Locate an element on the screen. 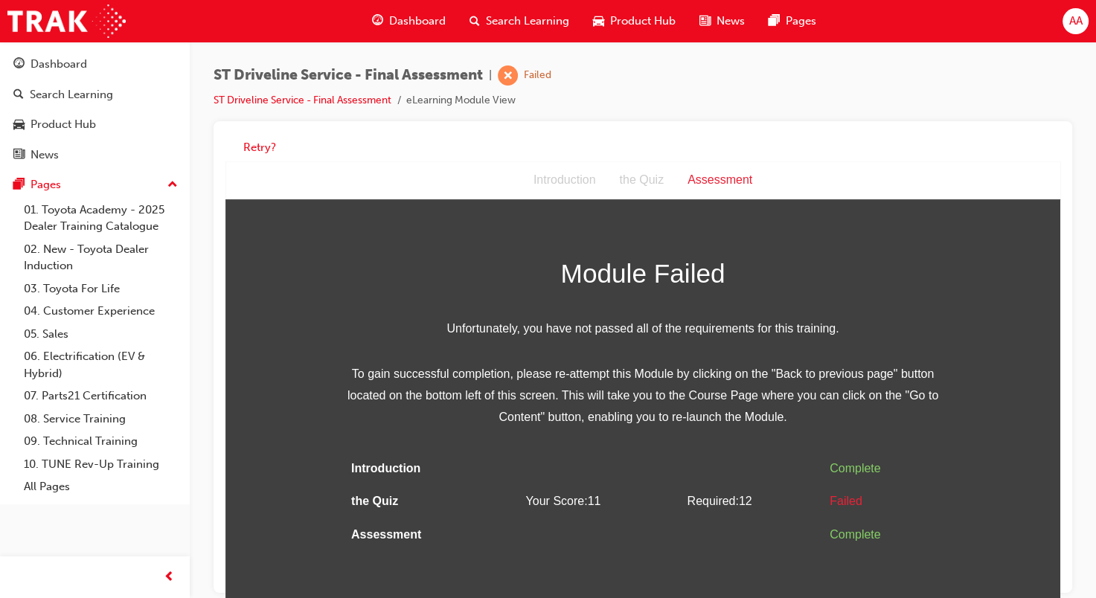  a: 05. Sales is located at coordinates (100, 334).